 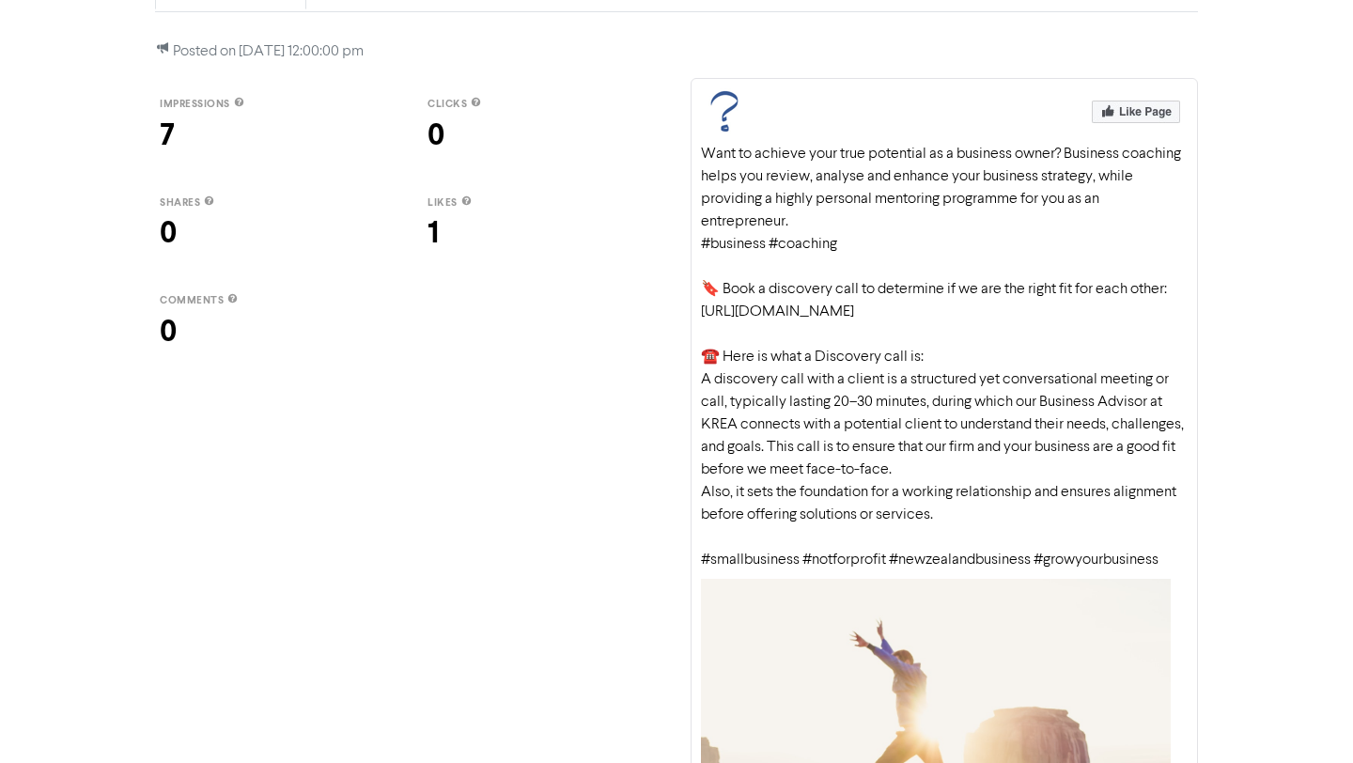 What do you see at coordinates (944, 357) in the screenshot?
I see `div: Want to achieve your true potential as a business owner? Business coaching helps you review, anal...` at bounding box center [944, 357].